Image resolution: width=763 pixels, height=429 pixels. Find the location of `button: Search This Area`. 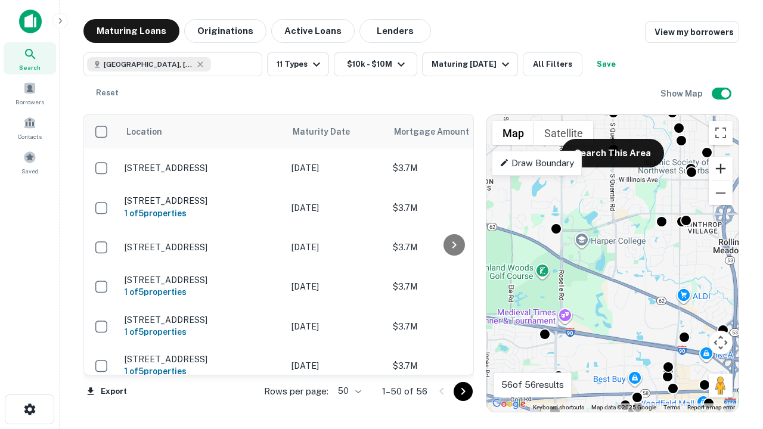

button: Search This Area is located at coordinates (612, 153).